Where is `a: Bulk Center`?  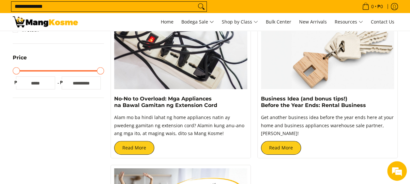
a: Bulk Center is located at coordinates (279, 22).